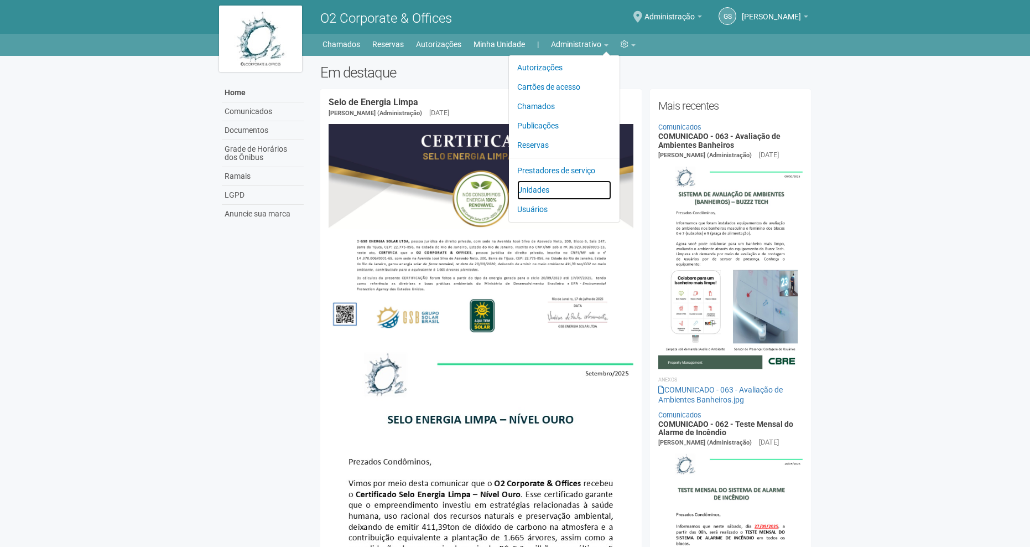  Describe the element at coordinates (263, 195) in the screenshot. I see `a: LGPD` at that location.